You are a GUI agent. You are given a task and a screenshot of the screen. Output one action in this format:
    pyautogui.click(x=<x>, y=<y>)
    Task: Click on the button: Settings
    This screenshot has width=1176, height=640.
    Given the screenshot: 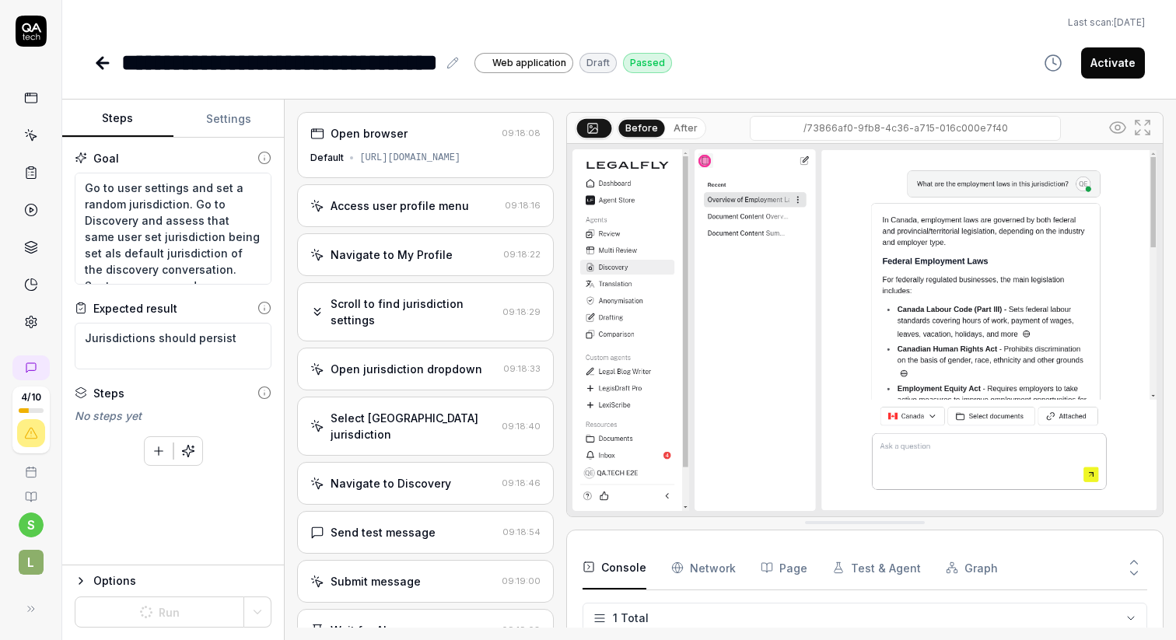 What is the action you would take?
    pyautogui.click(x=229, y=119)
    